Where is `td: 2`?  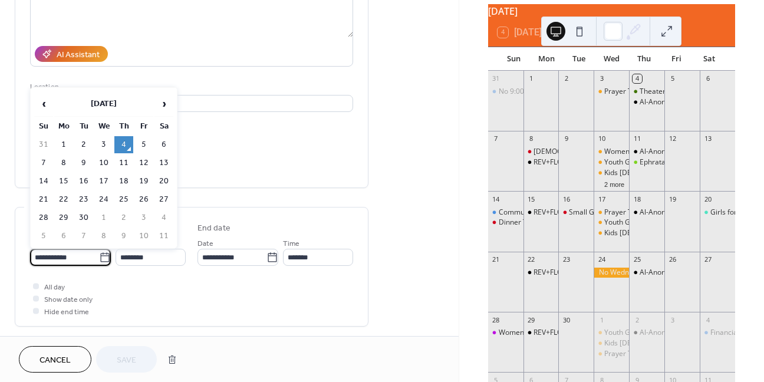 td: 2 is located at coordinates (84, 144).